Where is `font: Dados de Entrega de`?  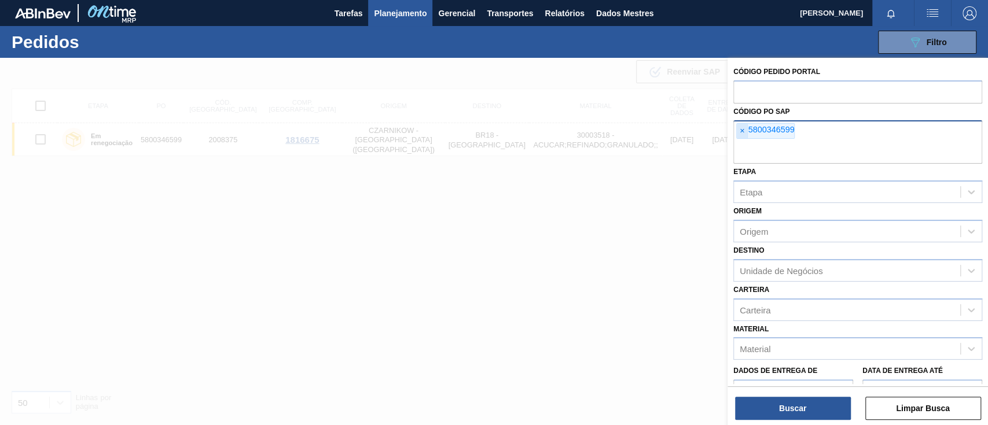 font: Dados de Entrega de is located at coordinates (775, 371).